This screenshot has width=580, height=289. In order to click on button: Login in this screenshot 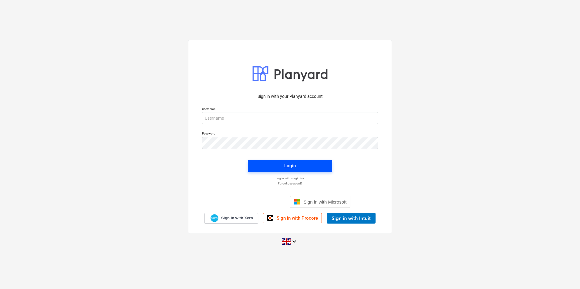, I will do `click(290, 166)`.